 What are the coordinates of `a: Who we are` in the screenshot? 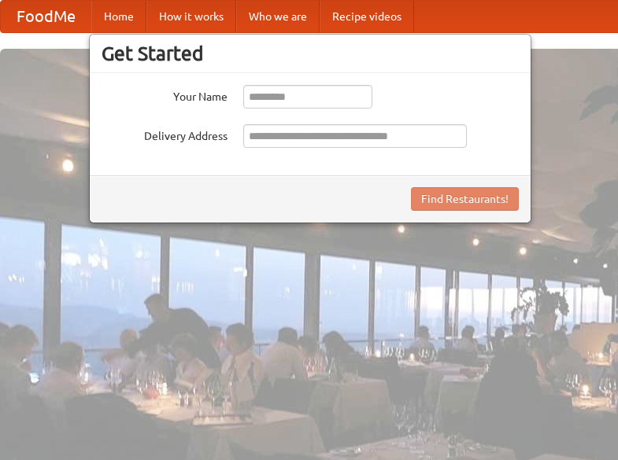 It's located at (278, 17).